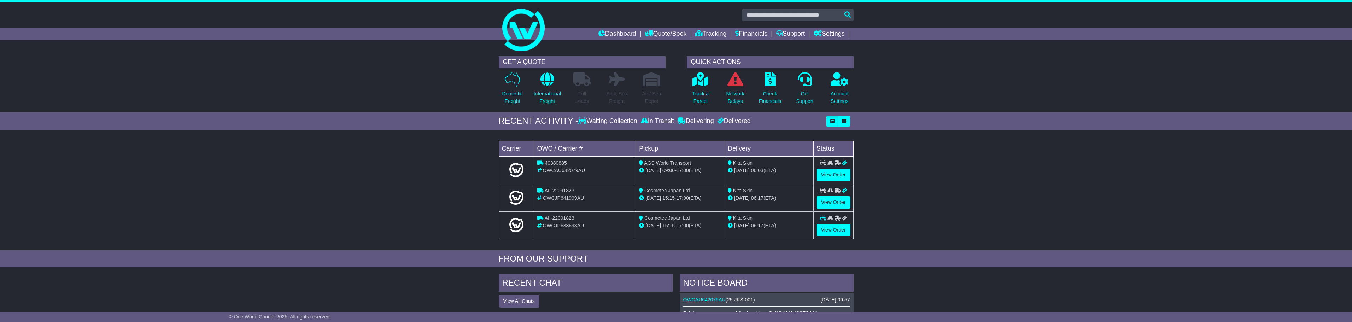 The height and width of the screenshot is (322, 1352). Describe the element at coordinates (512, 90) in the screenshot. I see `a: DomesticFreight` at that location.